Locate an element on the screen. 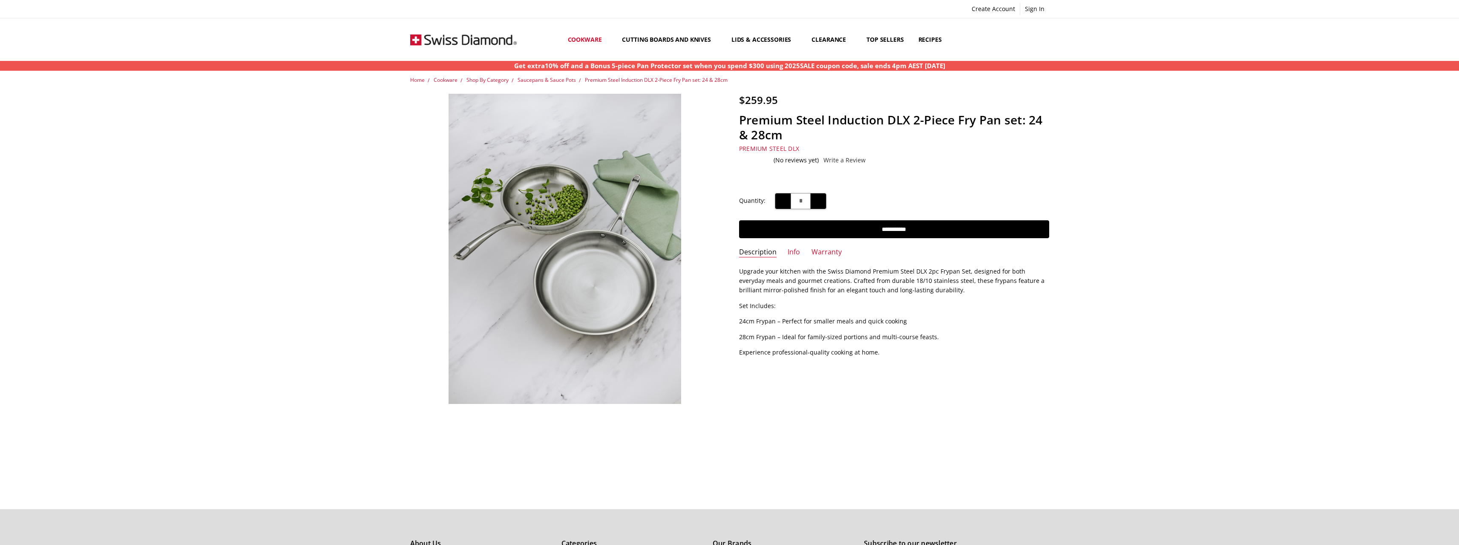  a: Top Sellers is located at coordinates (885, 39).